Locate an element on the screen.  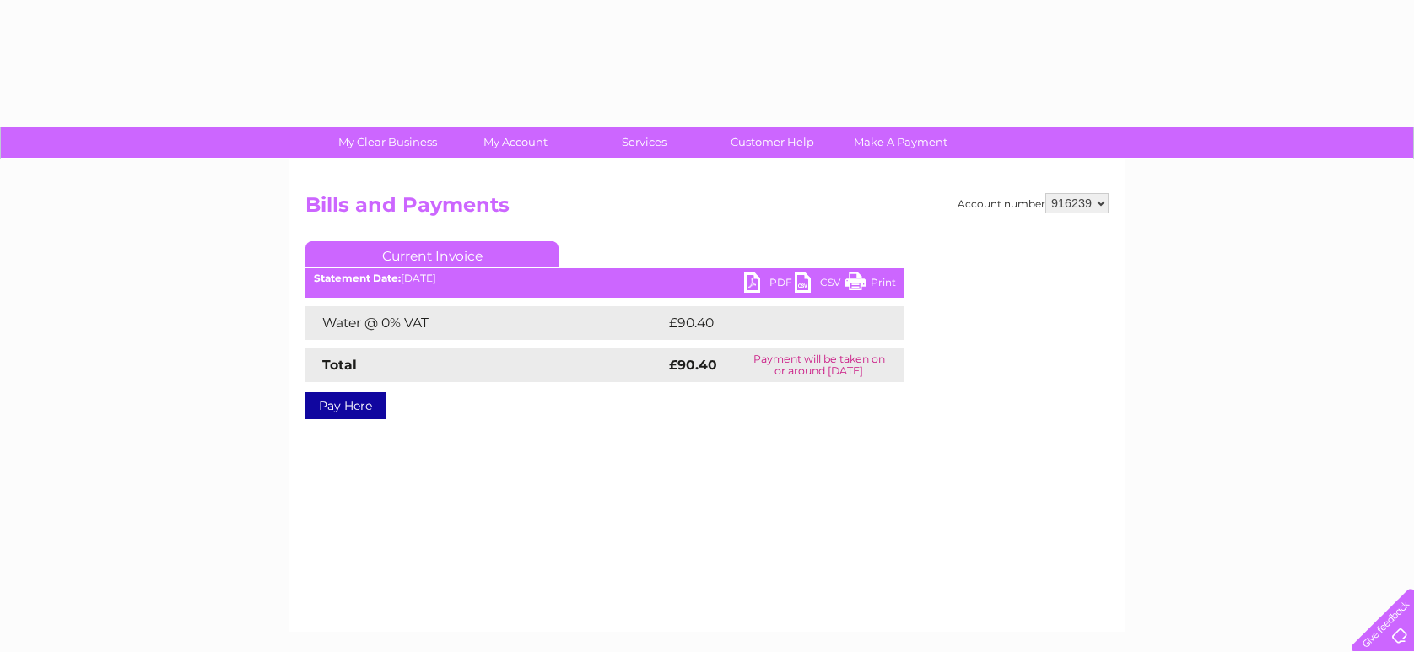
td: £90.40 is located at coordinates (768, 323).